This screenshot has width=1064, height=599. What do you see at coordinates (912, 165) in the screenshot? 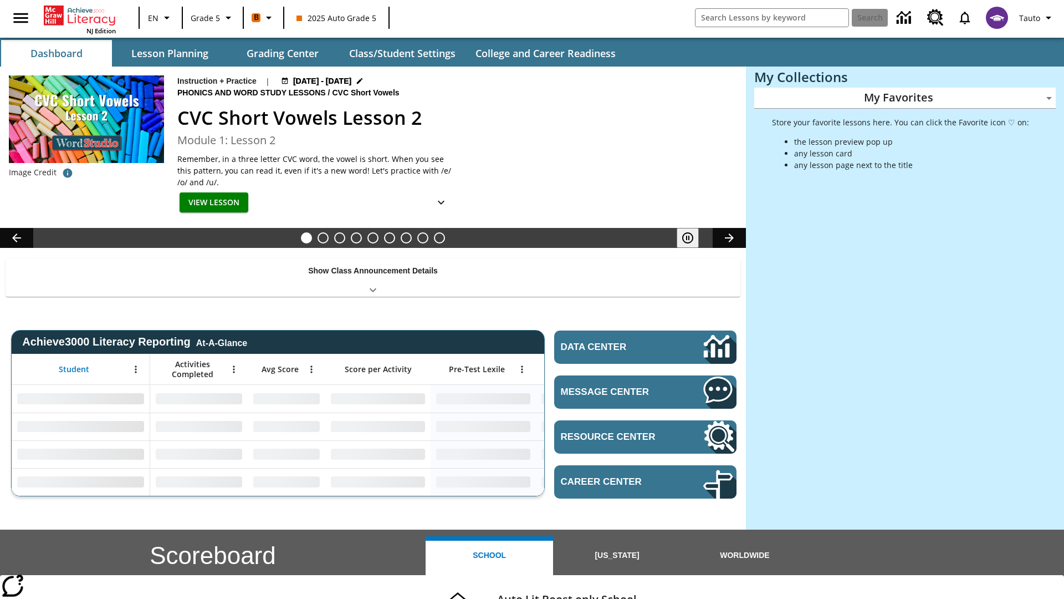
I see `li: any lesson page next to the title` at bounding box center [912, 165].